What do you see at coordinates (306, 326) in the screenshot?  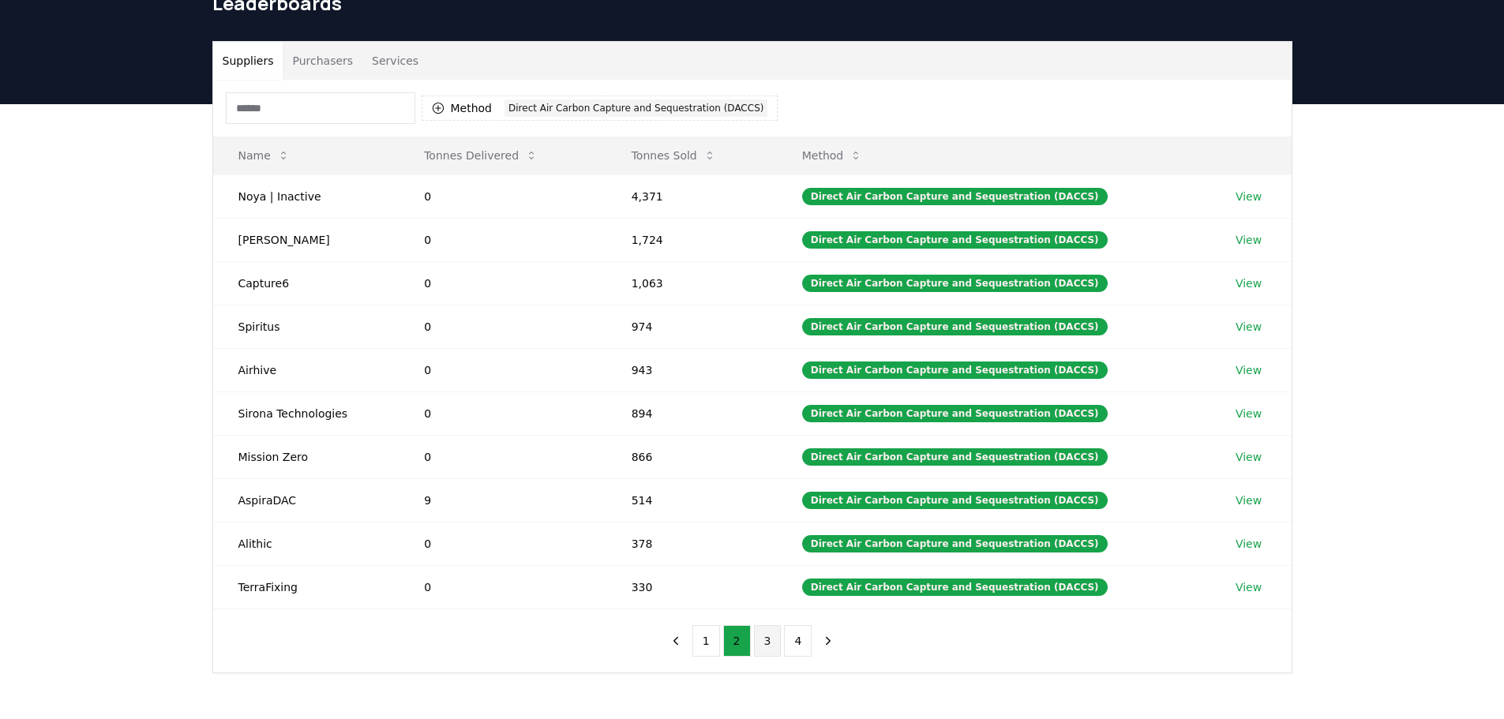 I see `td: Spiritus` at bounding box center [306, 326].